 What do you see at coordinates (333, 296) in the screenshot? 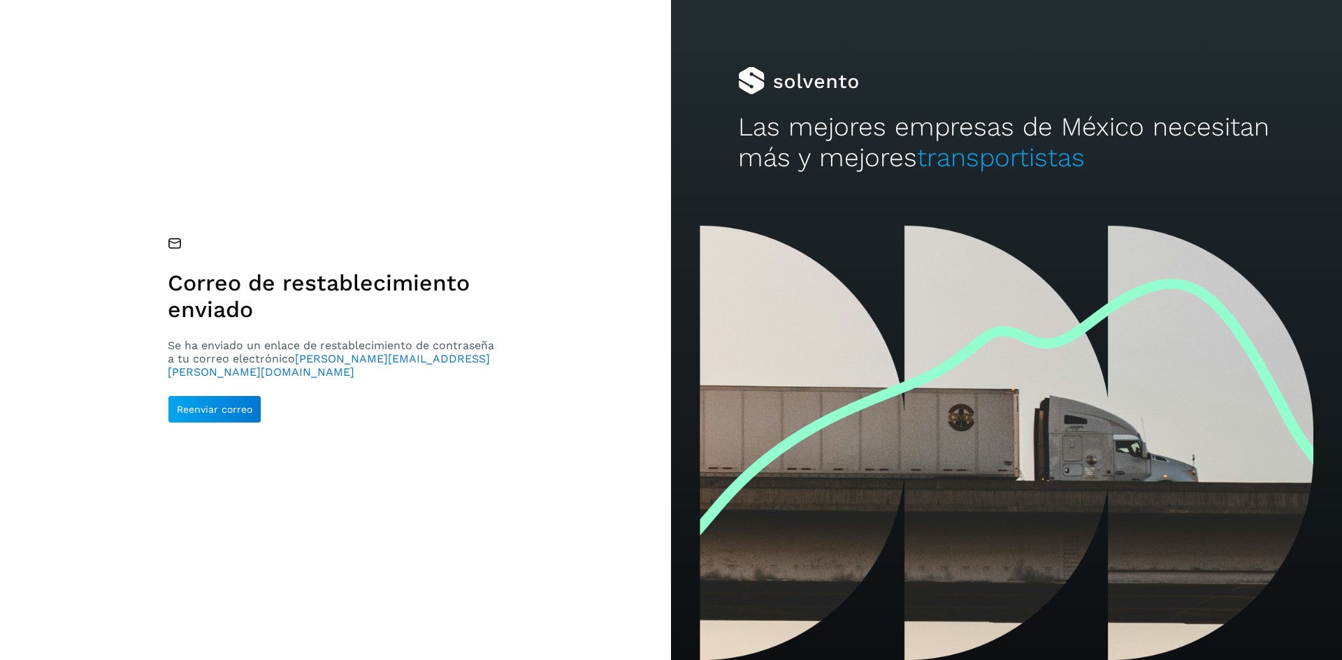
I see `h1: Correo de restablecimiento enviado` at bounding box center [333, 296].